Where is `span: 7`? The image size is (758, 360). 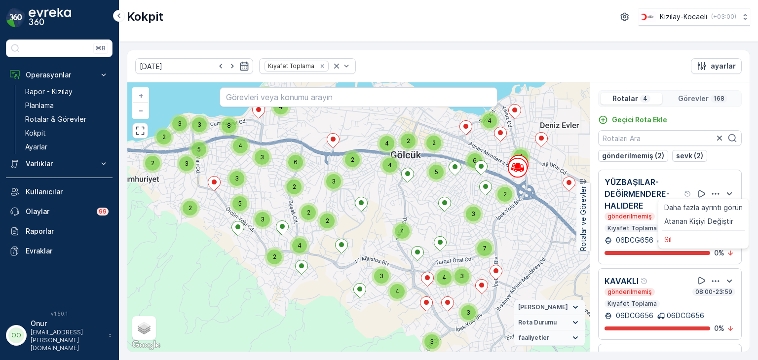 span: 7 is located at coordinates (484, 248).